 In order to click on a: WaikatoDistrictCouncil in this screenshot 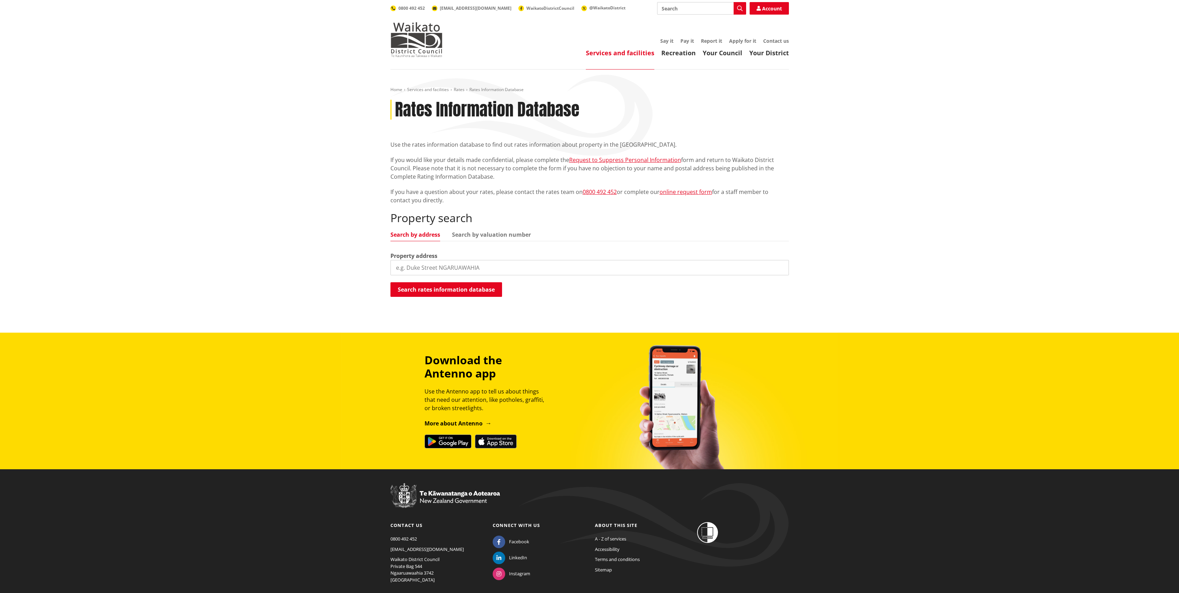, I will do `click(546, 8)`.